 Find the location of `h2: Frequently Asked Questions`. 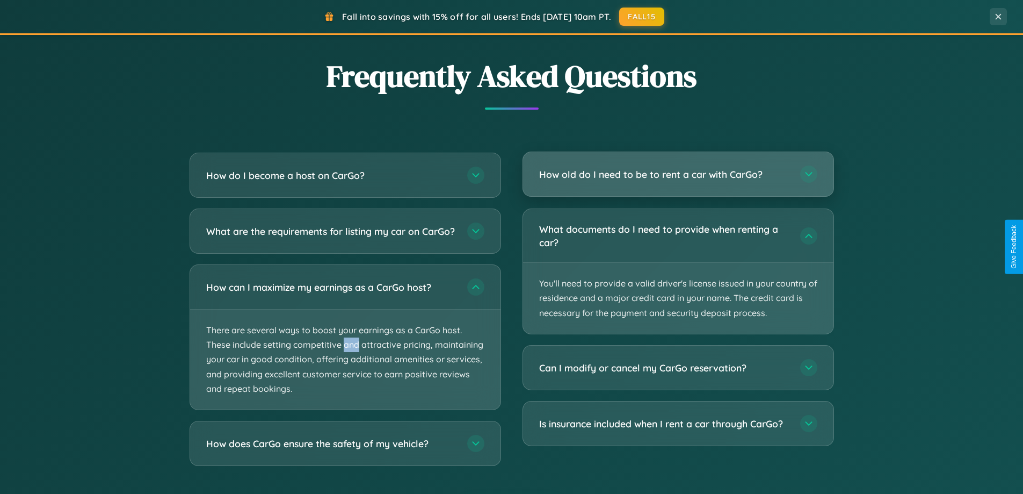

h2: Frequently Asked Questions is located at coordinates (512, 76).